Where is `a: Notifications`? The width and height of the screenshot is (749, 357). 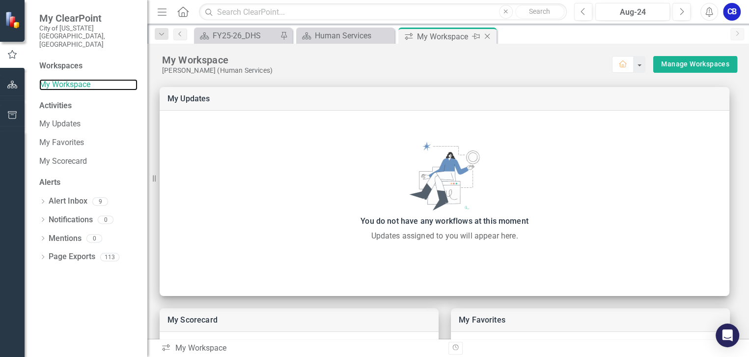
a: Notifications is located at coordinates (71, 220).